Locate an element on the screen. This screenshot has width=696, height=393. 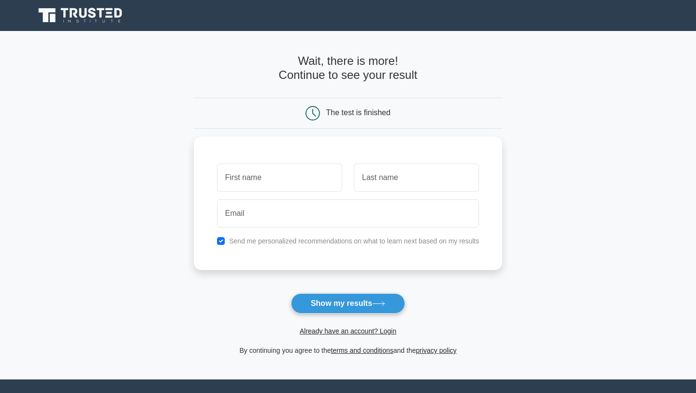
h4: Wait, there is more! Continue to see your result is located at coordinates (348, 68).